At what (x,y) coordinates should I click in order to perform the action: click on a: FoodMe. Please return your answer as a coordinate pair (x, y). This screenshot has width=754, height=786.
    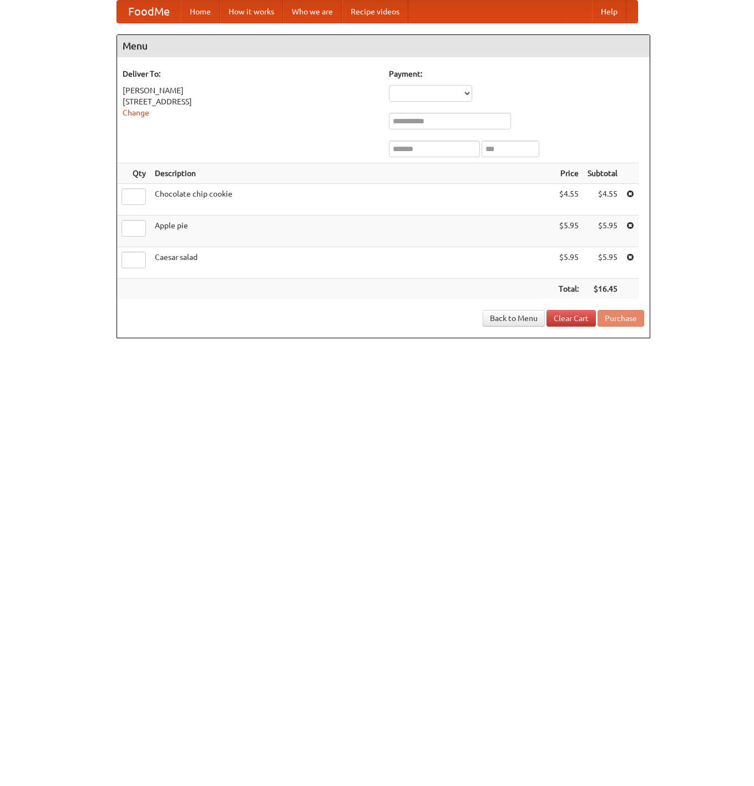
    Looking at the image, I should click on (149, 12).